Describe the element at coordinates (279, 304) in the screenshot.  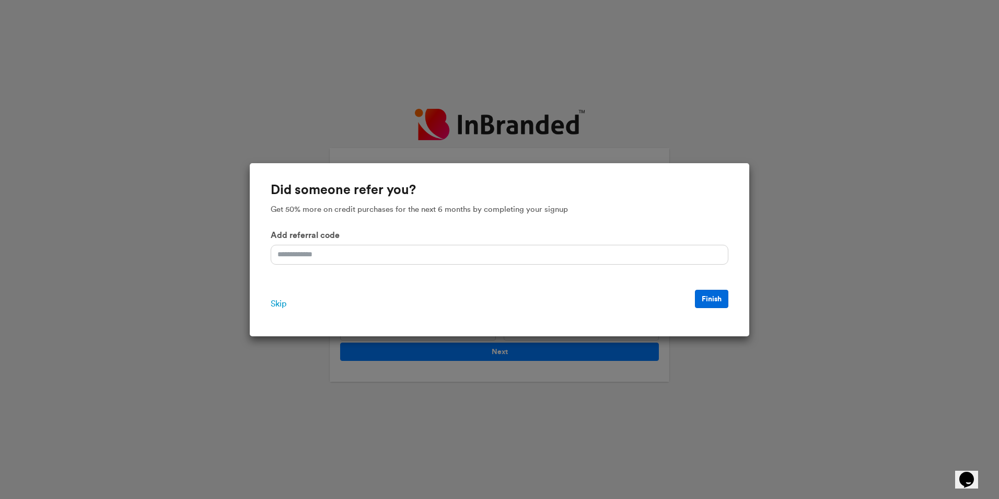
I see `span: Skip` at that location.